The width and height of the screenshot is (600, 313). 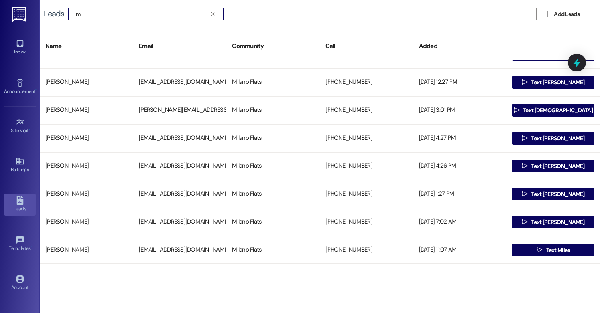 What do you see at coordinates (563, 14) in the screenshot?
I see `button: Add Leads` at bounding box center [563, 14].